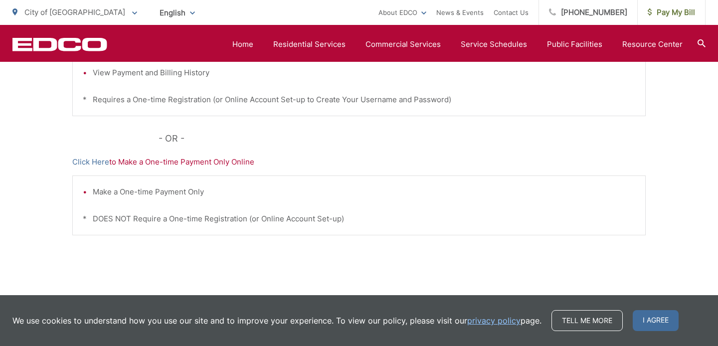  What do you see at coordinates (460, 12) in the screenshot?
I see `a: News & Events` at bounding box center [460, 12].